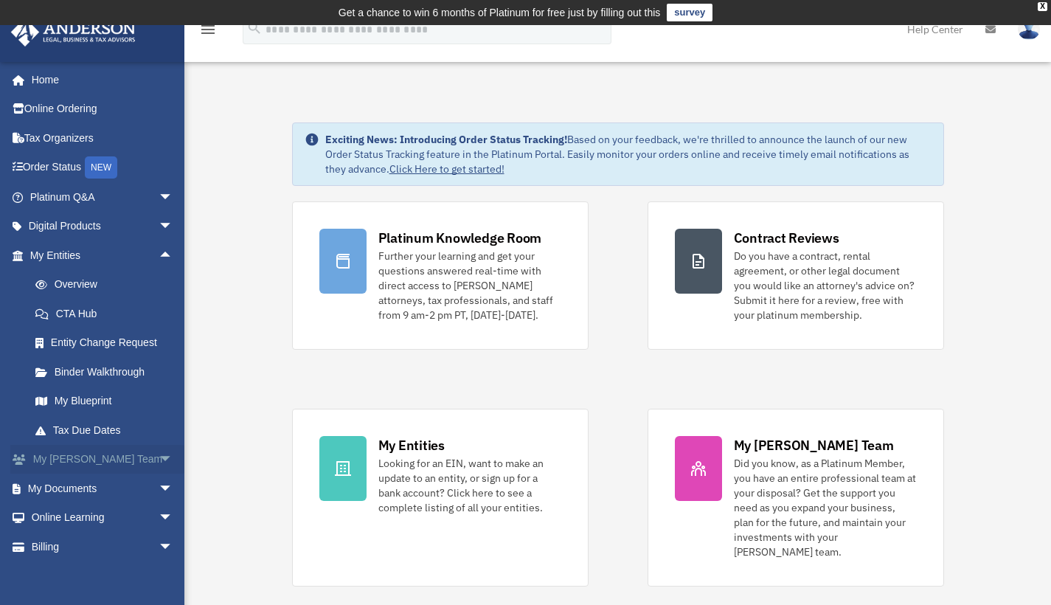  I want to click on a: My Entitiesarrow_drop_up, so click(103, 255).